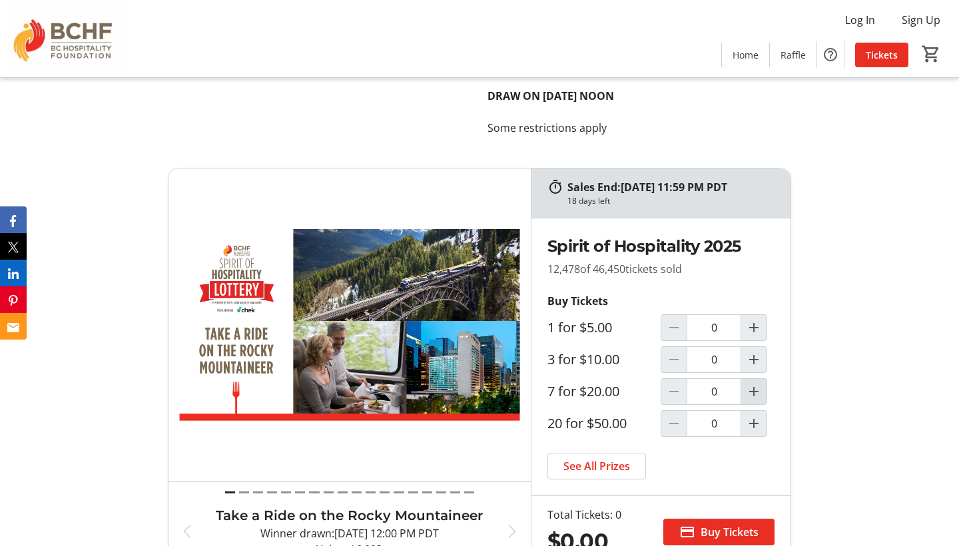  Describe the element at coordinates (660, 246) in the screenshot. I see `h2: Spirit of Hospitality 2025` at that location.